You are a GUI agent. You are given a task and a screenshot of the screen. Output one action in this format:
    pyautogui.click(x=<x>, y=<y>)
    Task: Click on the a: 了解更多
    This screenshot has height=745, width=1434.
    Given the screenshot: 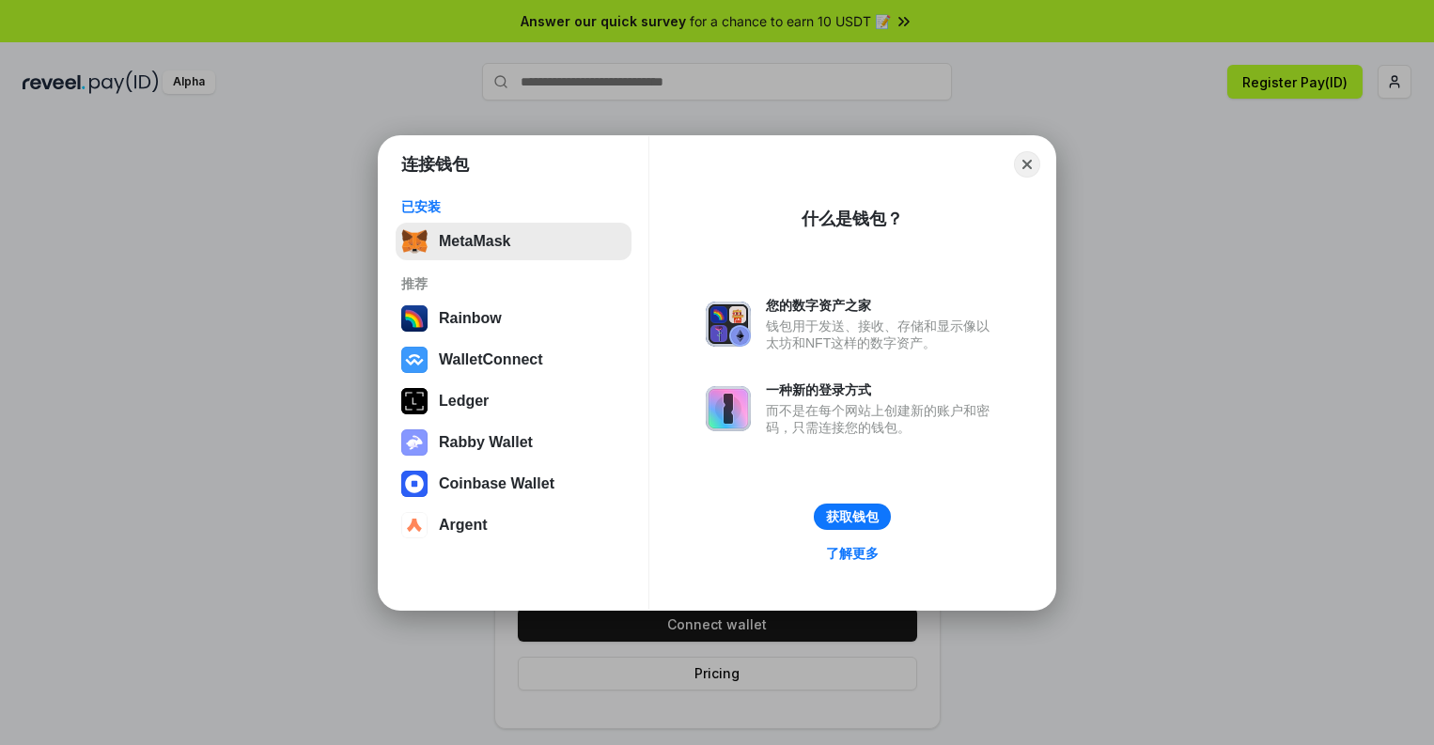 What is the action you would take?
    pyautogui.click(x=852, y=554)
    